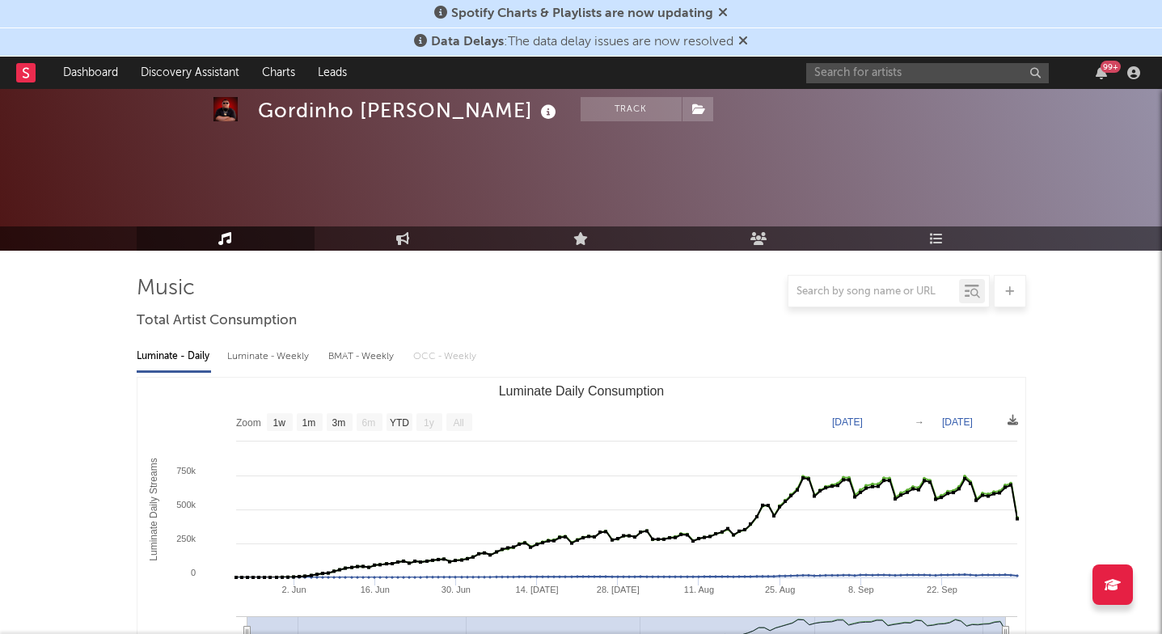 Image resolution: width=1162 pixels, height=634 pixels. What do you see at coordinates (308, 423) in the screenshot?
I see `text: 1m` at bounding box center [308, 423].